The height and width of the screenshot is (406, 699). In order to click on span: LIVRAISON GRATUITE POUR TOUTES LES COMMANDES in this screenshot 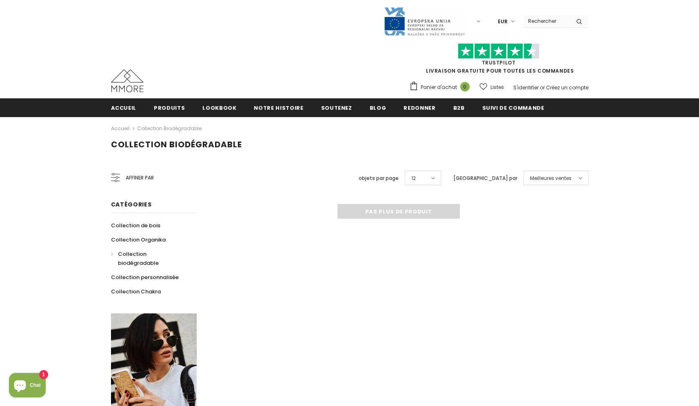, I will do `click(498, 60)`.